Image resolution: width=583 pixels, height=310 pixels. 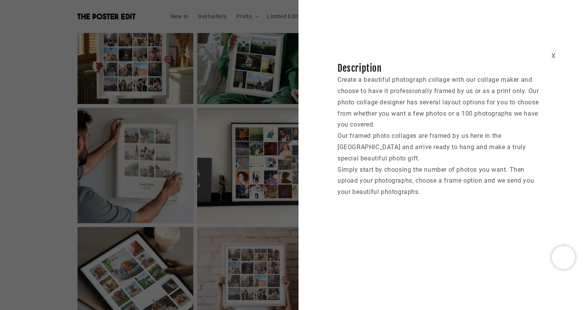 I want to click on span: Create a beautiful photograph collage with our collage maker and choose to have it professionally..., so click(x=438, y=102).